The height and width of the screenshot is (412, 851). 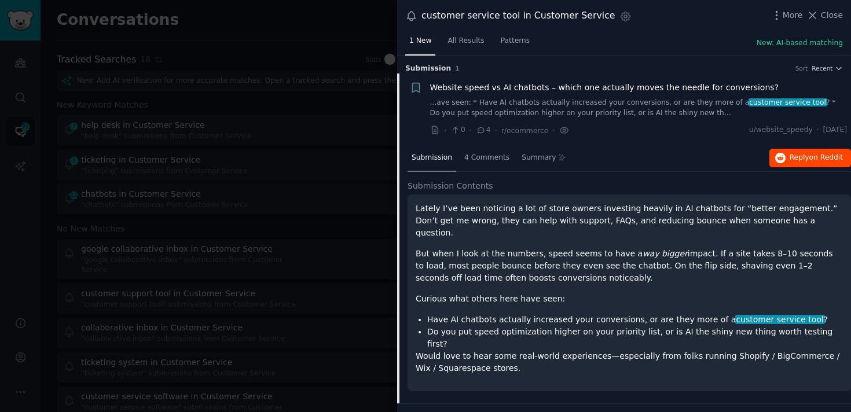 What do you see at coordinates (635, 338) in the screenshot?
I see `li: Do you put speed optimization higher on your priority list, or is AI the shiny new thing worth te...` at bounding box center [635, 338].